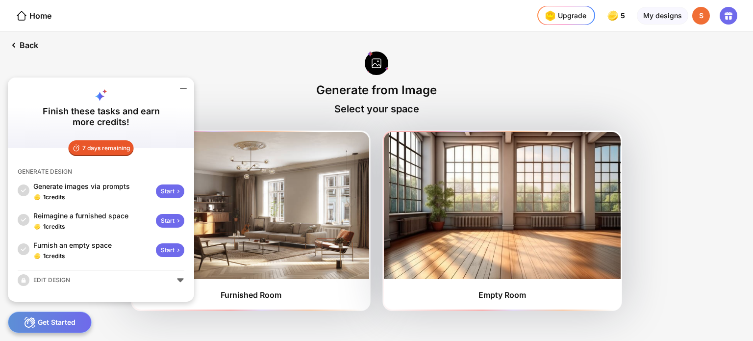 Image resolution: width=753 pixels, height=341 pixels. I want to click on span: 5, so click(624, 16).